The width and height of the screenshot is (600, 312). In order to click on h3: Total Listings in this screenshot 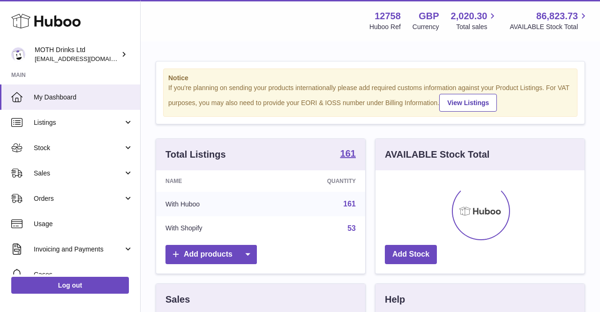, I will do `click(195, 154)`.